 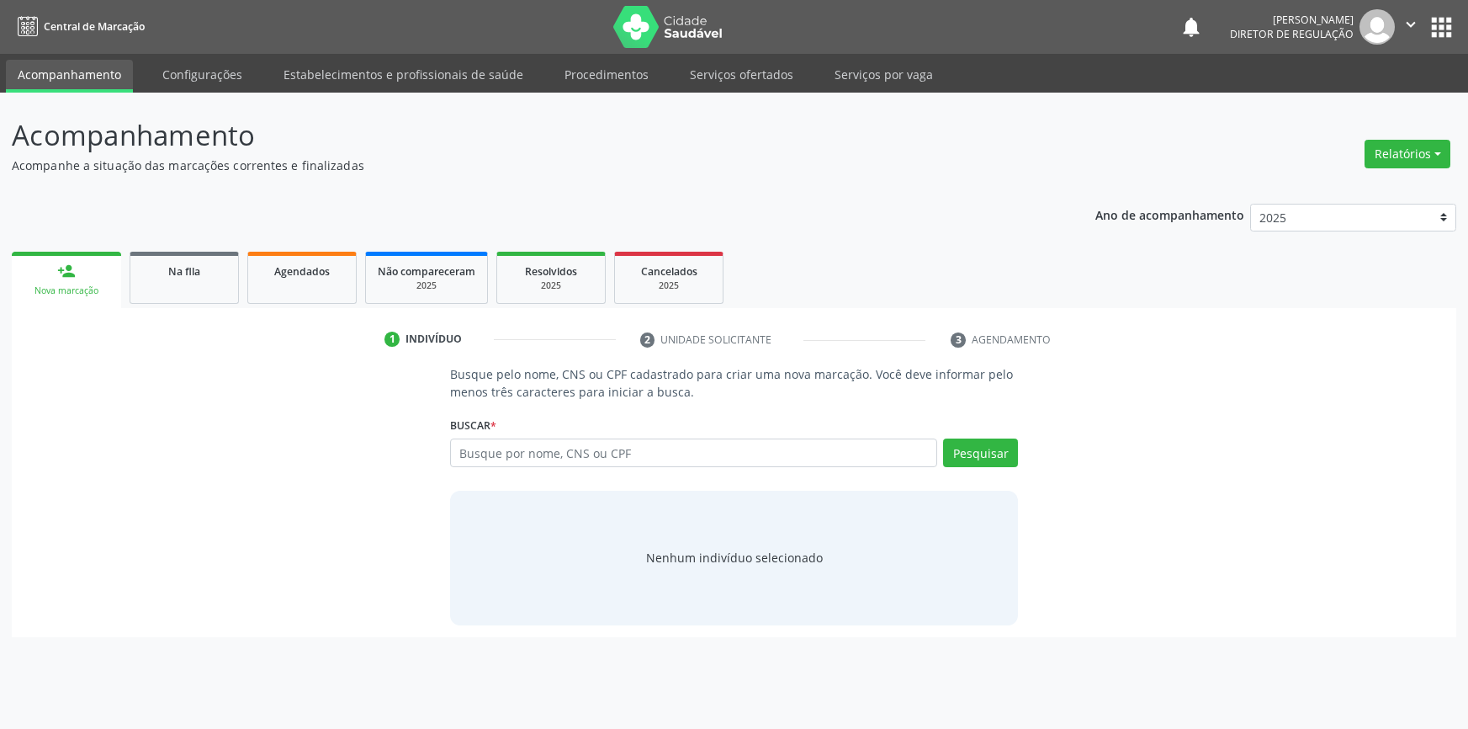 I want to click on p: Ano de acompanhamento, so click(x=1170, y=214).